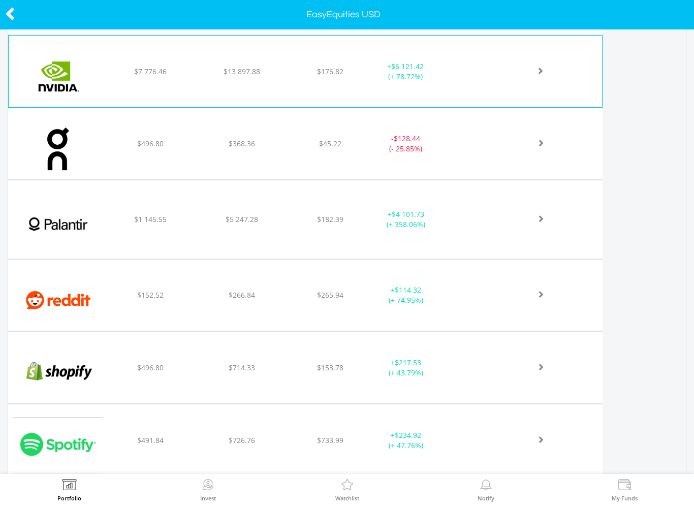 Image resolution: width=694 pixels, height=508 pixels. Describe the element at coordinates (625, 486) in the screenshot. I see `img: View Funds` at that location.